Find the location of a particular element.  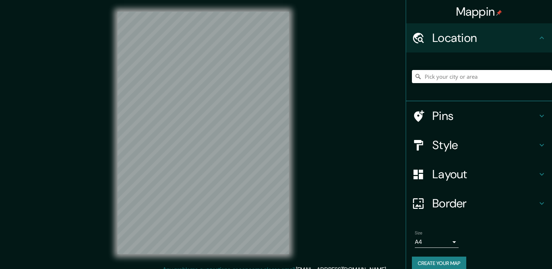

label: Size is located at coordinates (419, 233).